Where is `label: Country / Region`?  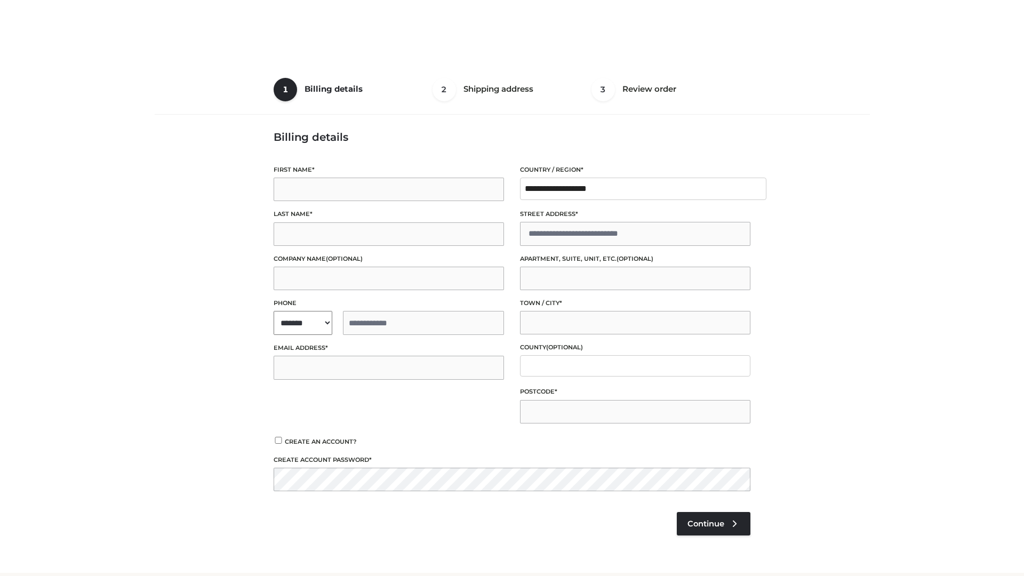
label: Country / Region is located at coordinates (635, 170).